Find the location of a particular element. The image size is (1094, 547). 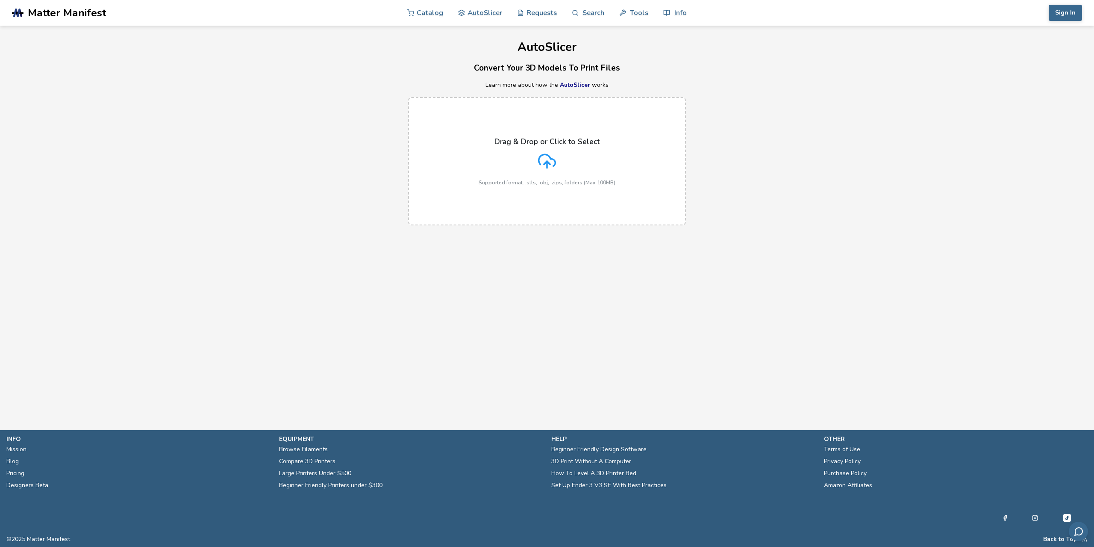

a: How To Level A 3D Printer Bed is located at coordinates (594, 473).